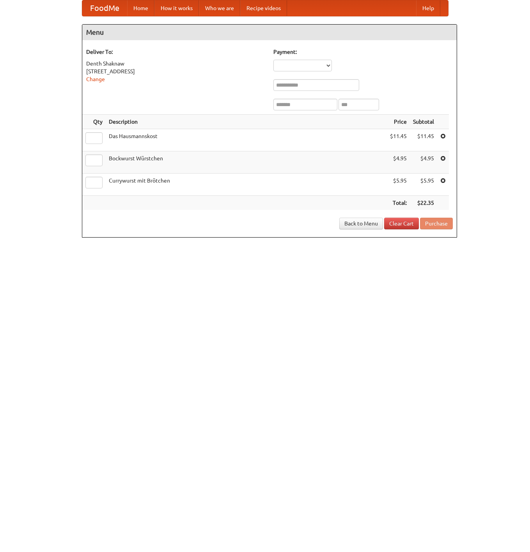  I want to click on div: Denth Shaknaw, so click(176, 64).